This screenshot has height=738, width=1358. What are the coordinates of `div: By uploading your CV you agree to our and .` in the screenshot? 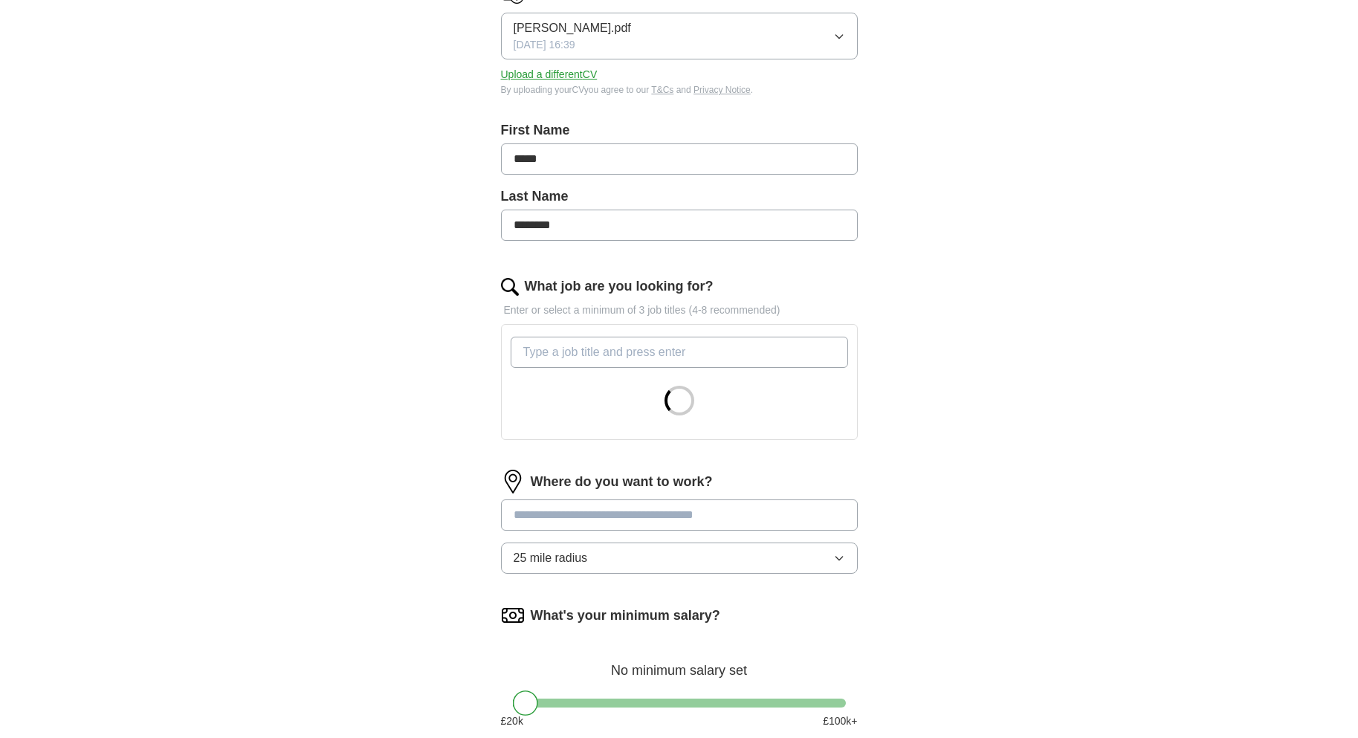 It's located at (679, 90).